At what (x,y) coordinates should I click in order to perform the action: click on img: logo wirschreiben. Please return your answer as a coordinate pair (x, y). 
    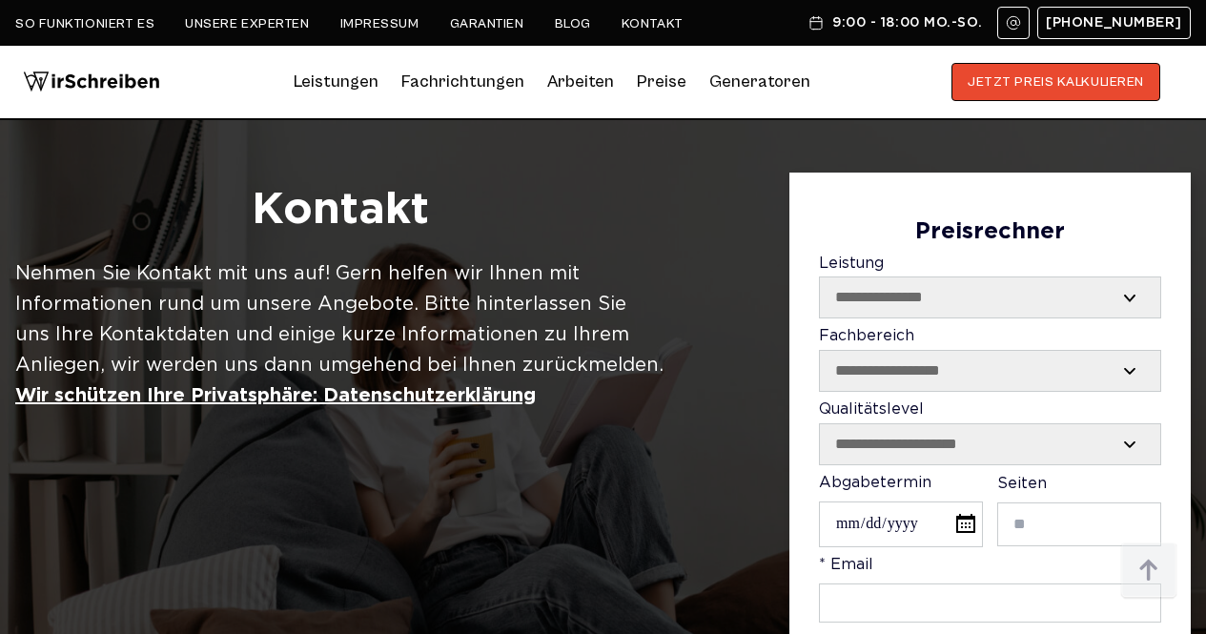
    Looking at the image, I should click on (92, 82).